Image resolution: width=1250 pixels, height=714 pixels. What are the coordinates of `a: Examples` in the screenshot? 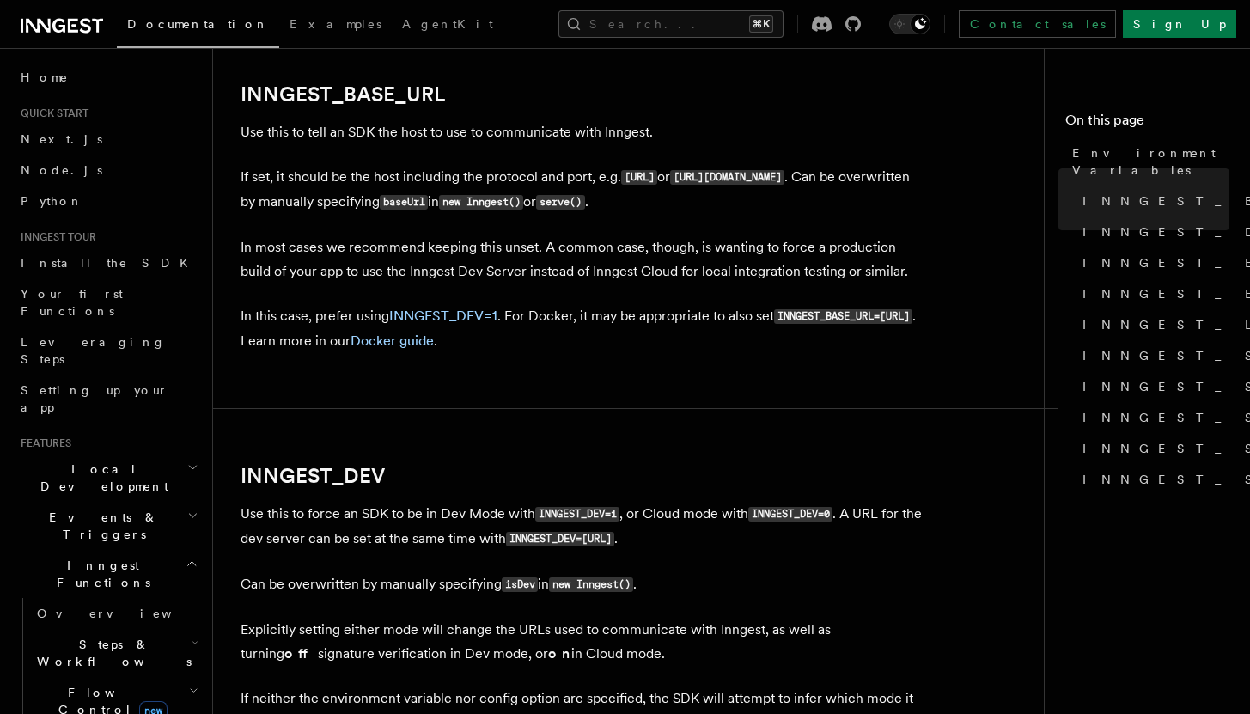 It's located at (335, 26).